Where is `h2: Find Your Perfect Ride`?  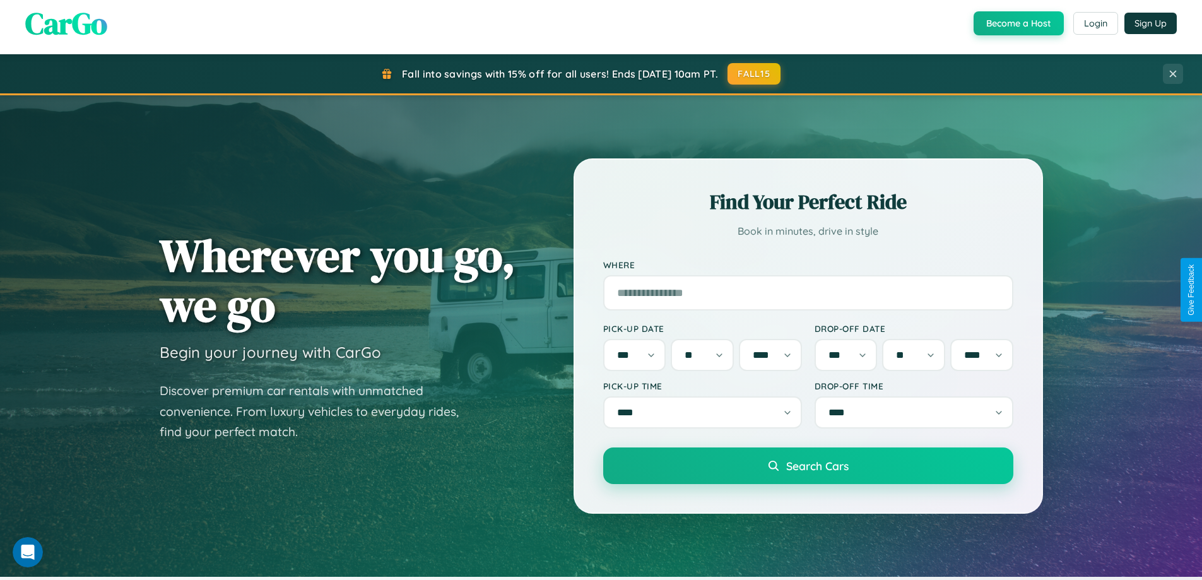
h2: Find Your Perfect Ride is located at coordinates (808, 202).